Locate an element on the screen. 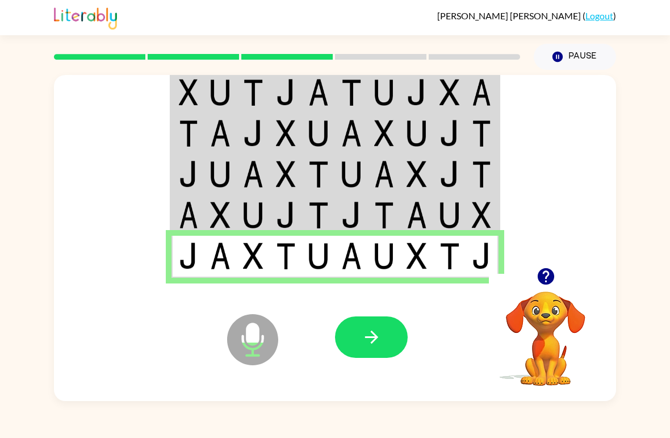 The image size is (670, 438). img: Literably is located at coordinates (85, 17).